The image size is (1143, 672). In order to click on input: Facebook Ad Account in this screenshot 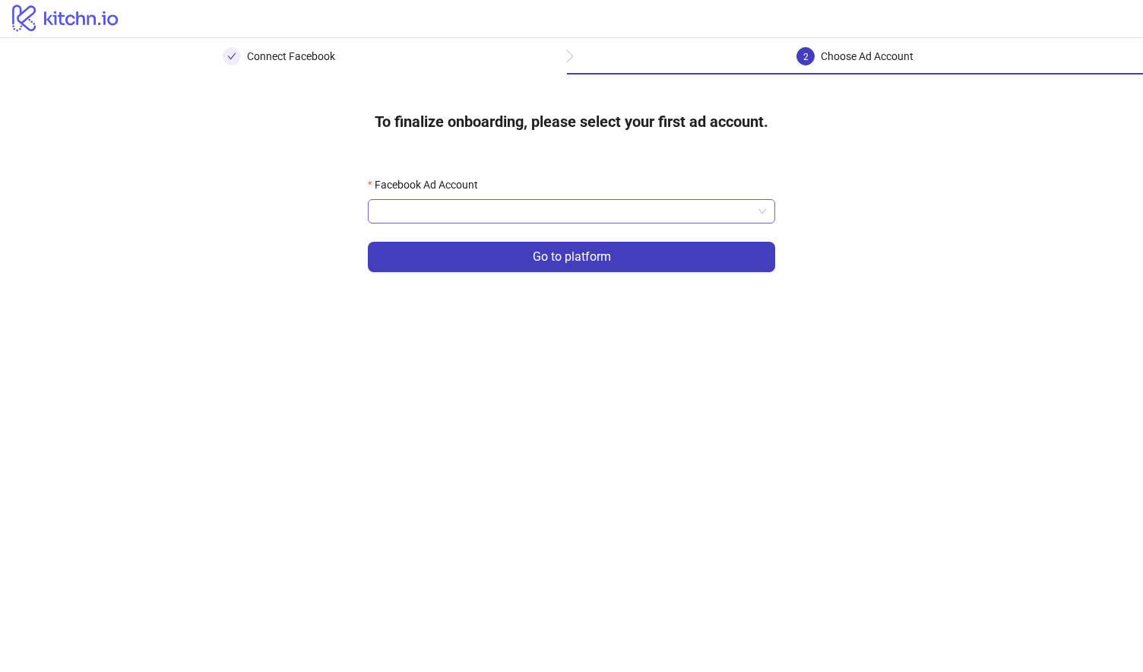, I will do `click(565, 211)`.